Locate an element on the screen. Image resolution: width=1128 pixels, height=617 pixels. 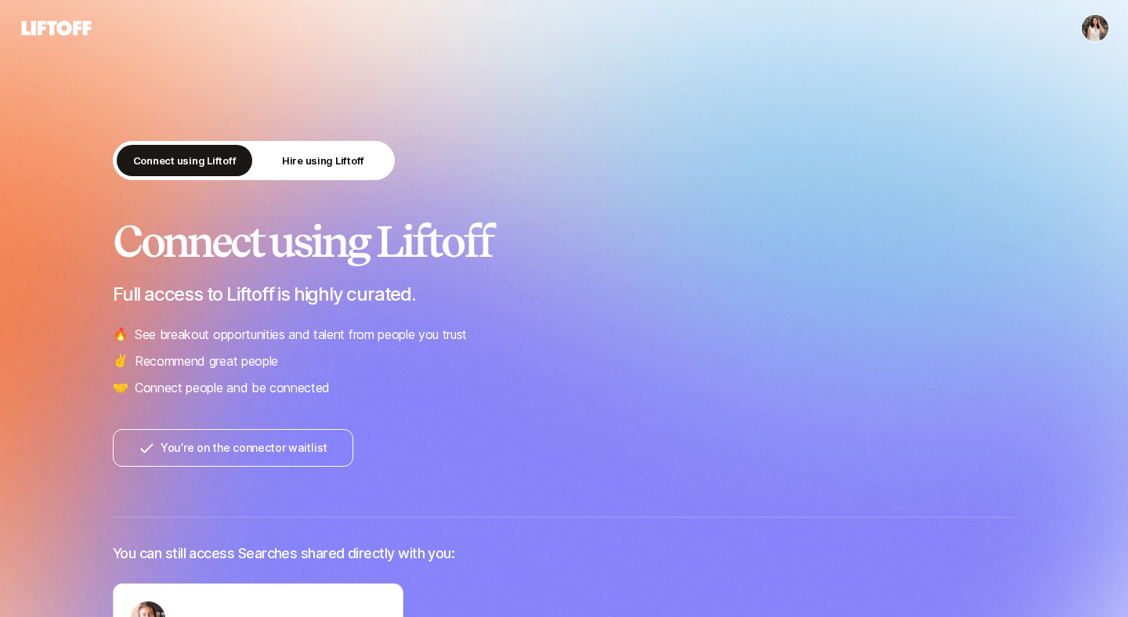
button: You’re on the connector waitlist is located at coordinates (233, 448).